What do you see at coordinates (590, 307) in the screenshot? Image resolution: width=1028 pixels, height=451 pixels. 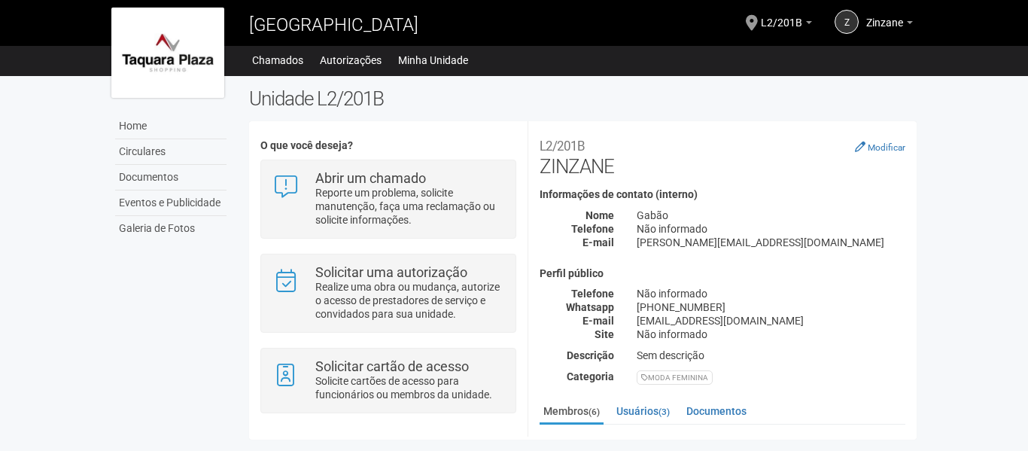 I see `strong: Whatsapp` at bounding box center [590, 307].